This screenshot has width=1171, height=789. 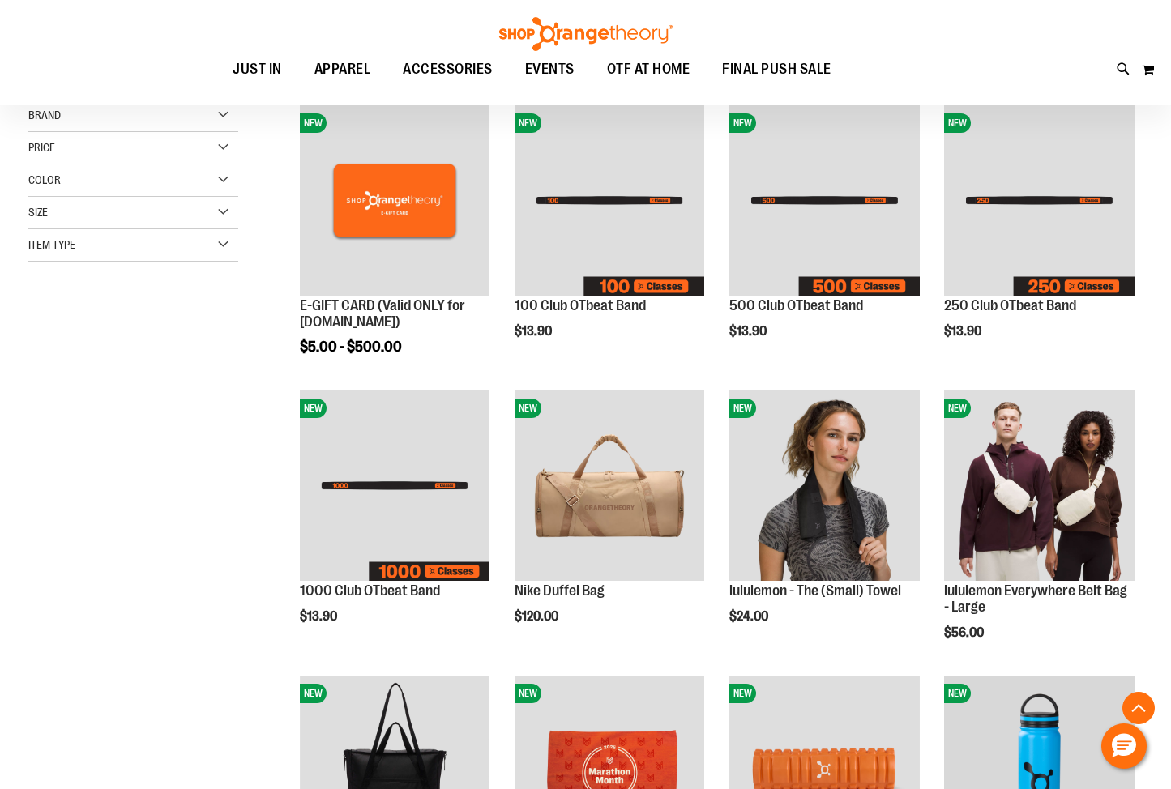 What do you see at coordinates (1124, 747) in the screenshot?
I see `button: Hello, have a question? Let’s chat.` at bounding box center [1124, 747].